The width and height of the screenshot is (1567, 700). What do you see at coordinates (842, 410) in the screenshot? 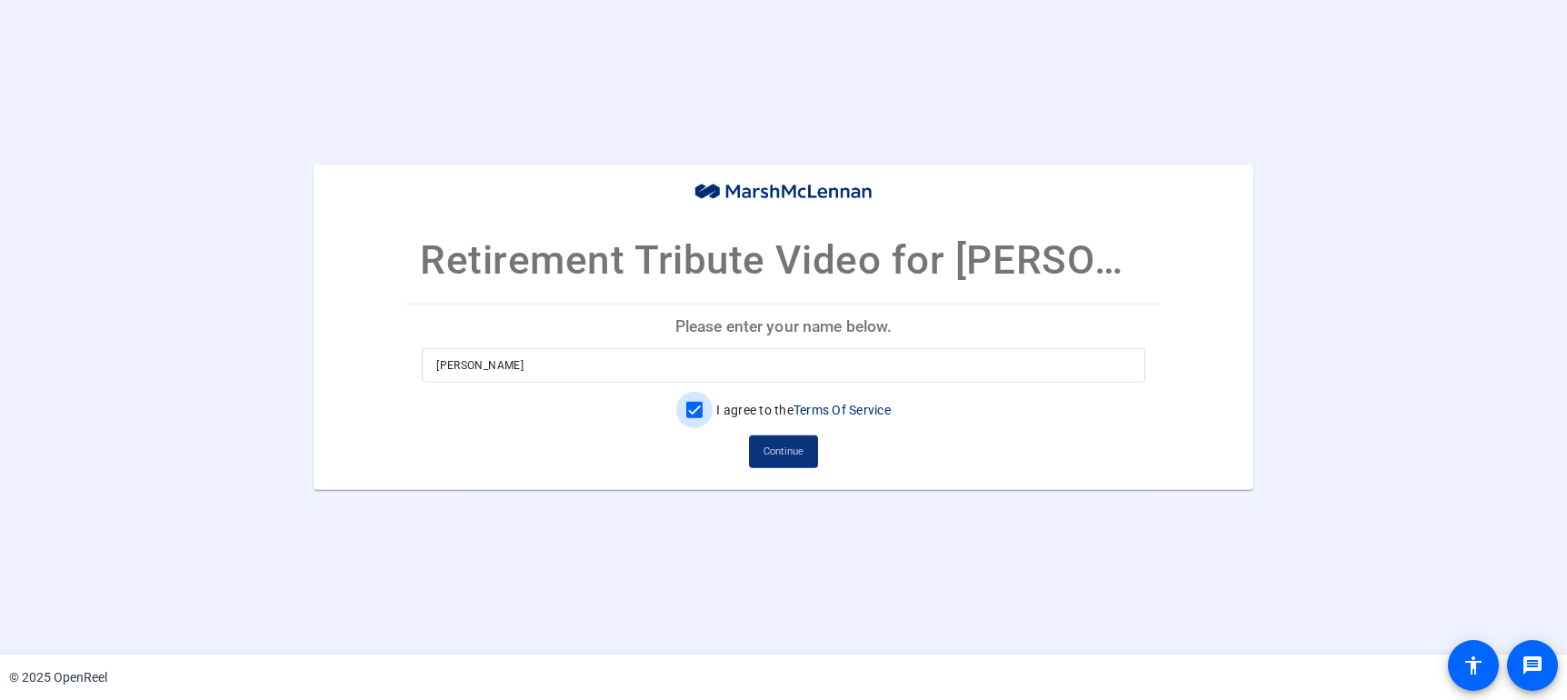
I see `a: Terms Of Service` at bounding box center [842, 410].